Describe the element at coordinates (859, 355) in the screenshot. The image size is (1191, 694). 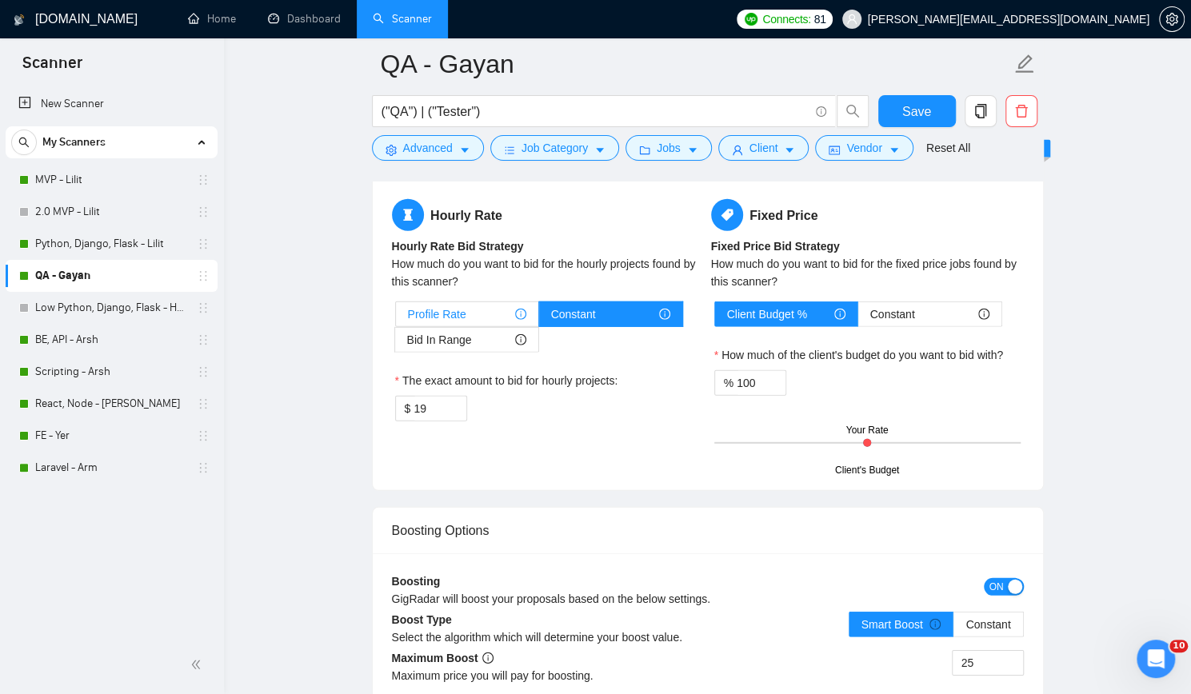
I see `label: How much of the client's budget do you want to bid with?` at that location.